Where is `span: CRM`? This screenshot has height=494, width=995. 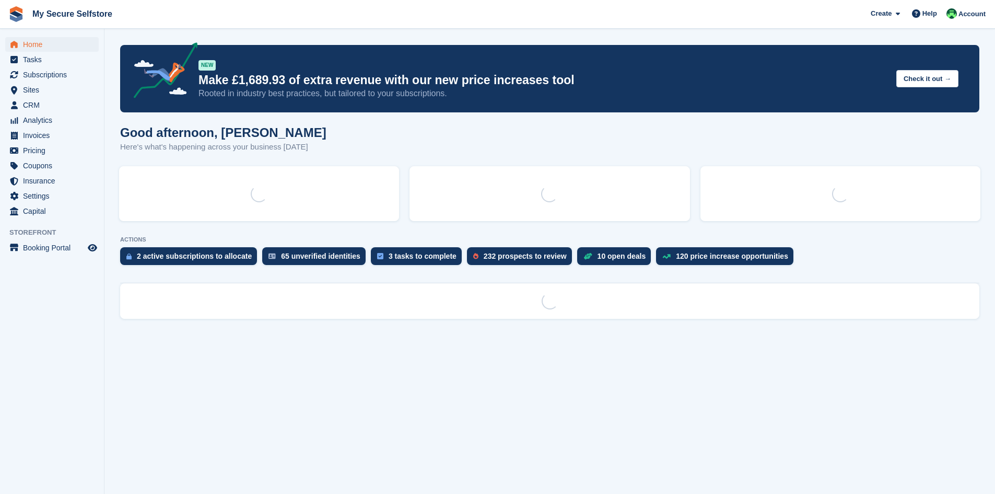
span: CRM is located at coordinates (54, 105).